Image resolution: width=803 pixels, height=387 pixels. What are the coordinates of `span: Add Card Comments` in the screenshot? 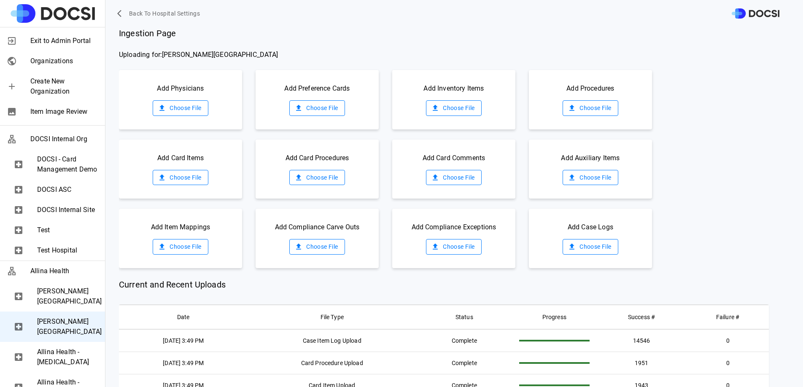 It's located at (454, 158).